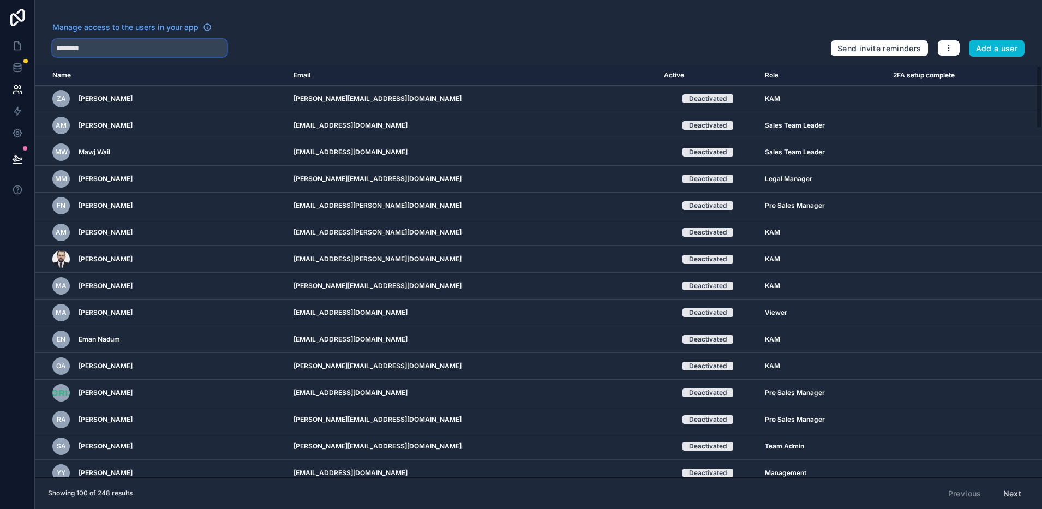  What do you see at coordinates (161, 75) in the screenshot?
I see `th: Name` at bounding box center [161, 75].